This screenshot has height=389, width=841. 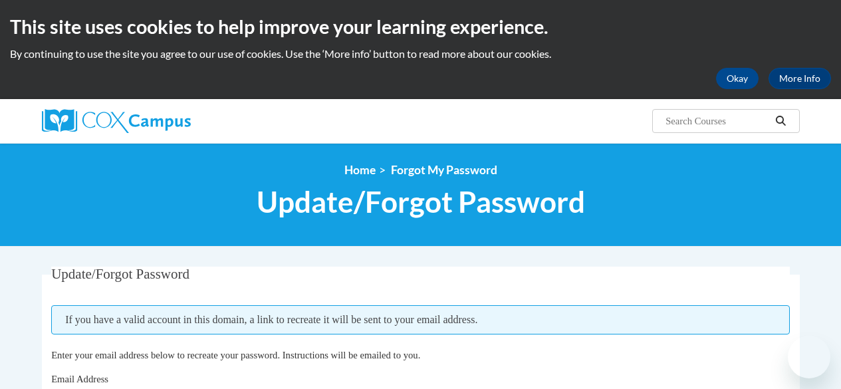 I want to click on a: More Info, so click(x=800, y=78).